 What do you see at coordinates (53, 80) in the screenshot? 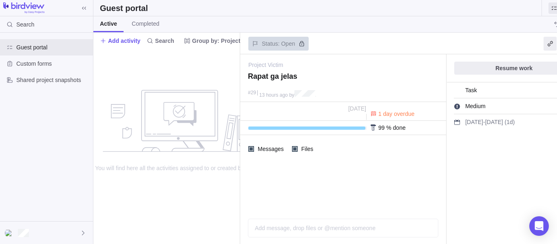
I see `span: Shared project snapshots` at bounding box center [53, 80].